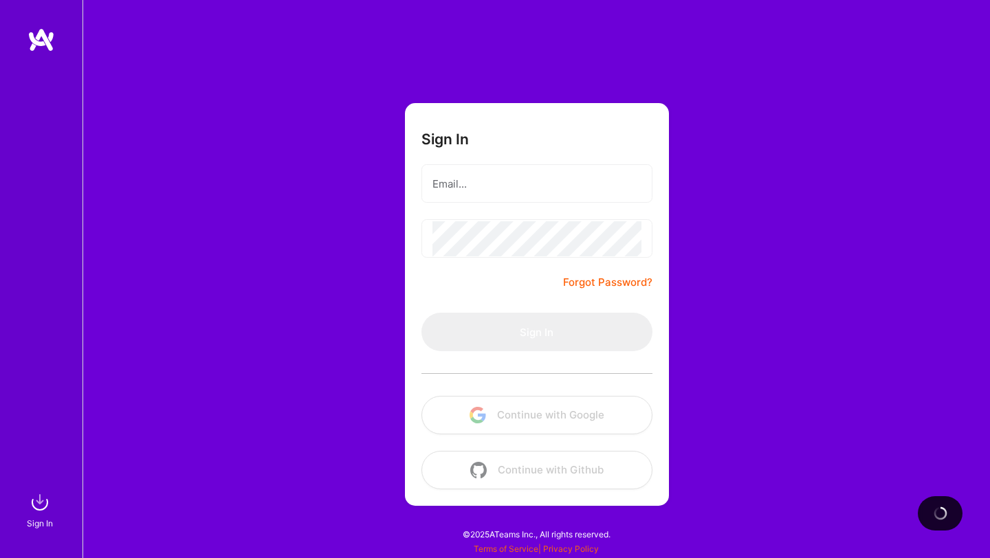 This screenshot has height=558, width=990. What do you see at coordinates (40, 503) in the screenshot?
I see `img: sign in` at bounding box center [40, 503].